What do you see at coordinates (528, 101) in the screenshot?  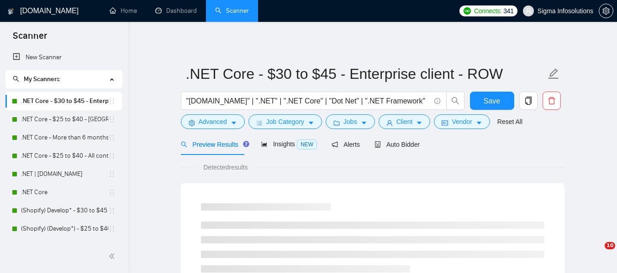 I see `span: copy` at bounding box center [528, 101].